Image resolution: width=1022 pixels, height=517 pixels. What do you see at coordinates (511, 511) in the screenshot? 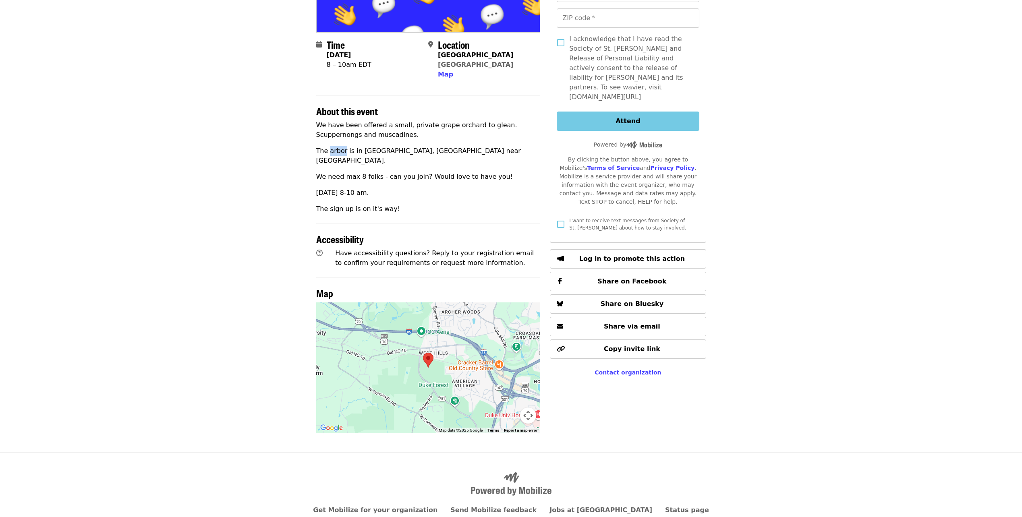
I see `nav: Primary footer navigation` at bounding box center [511, 511].